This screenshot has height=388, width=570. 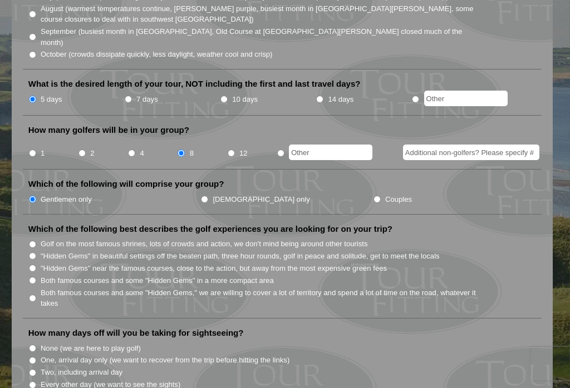 What do you see at coordinates (108, 130) in the screenshot?
I see `label: How many golfers will be in your group?` at bounding box center [108, 130].